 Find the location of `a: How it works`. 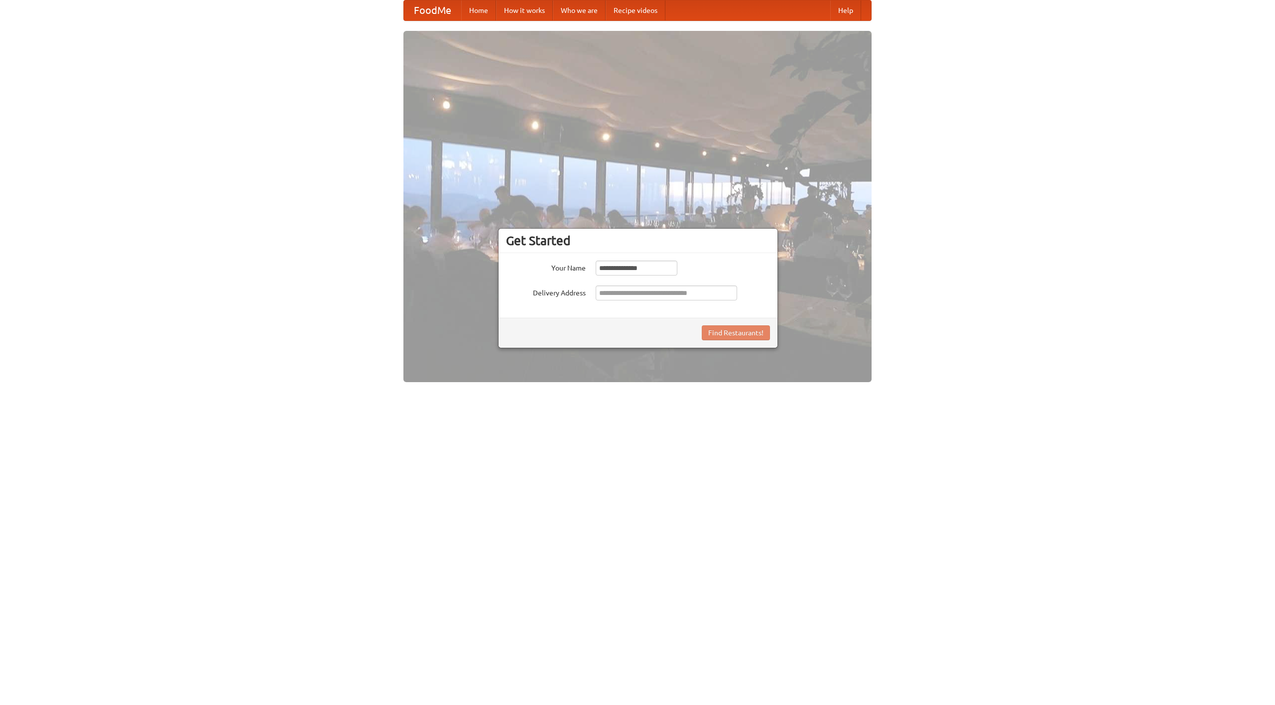

a: How it works is located at coordinates (524, 10).